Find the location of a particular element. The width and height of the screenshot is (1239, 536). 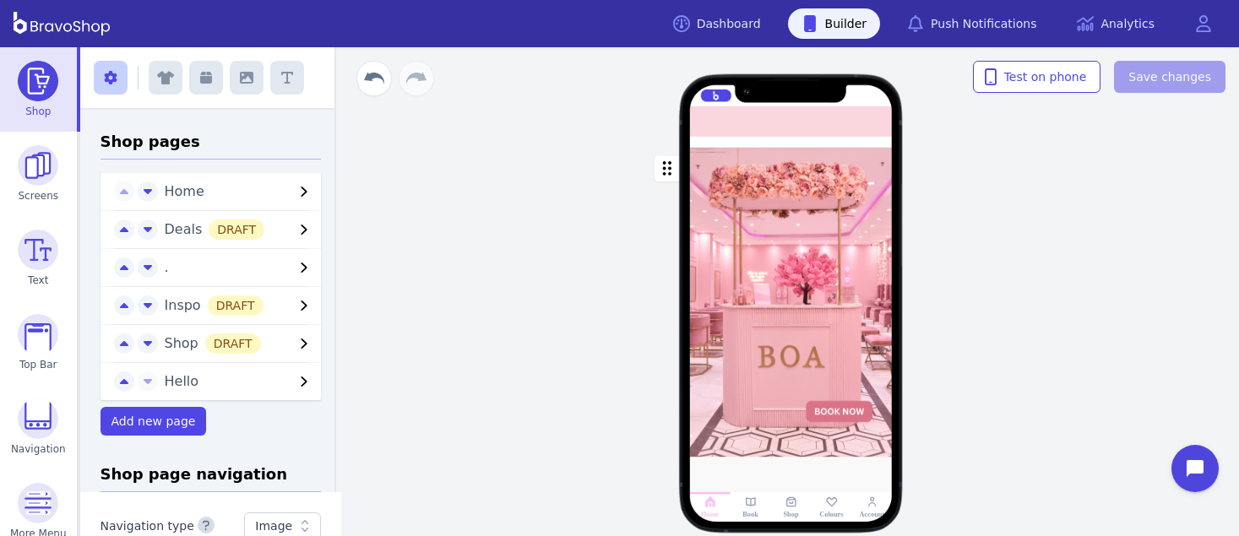

h3: Shop pages is located at coordinates (211, 144).